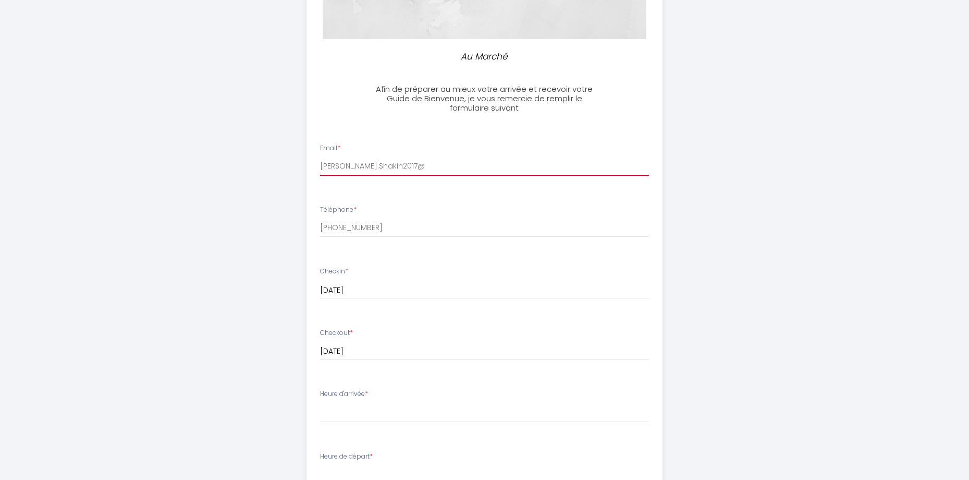  I want to click on label: Heure de départ, so click(346, 456).